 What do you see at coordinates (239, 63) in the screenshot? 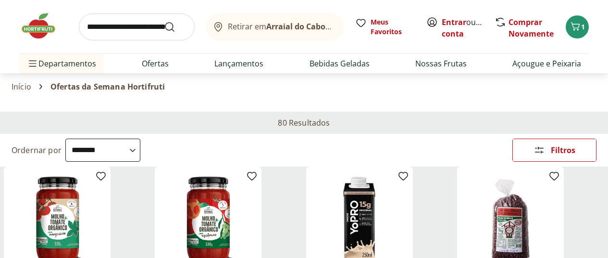
I see `a: Lançamentos` at bounding box center [239, 63].